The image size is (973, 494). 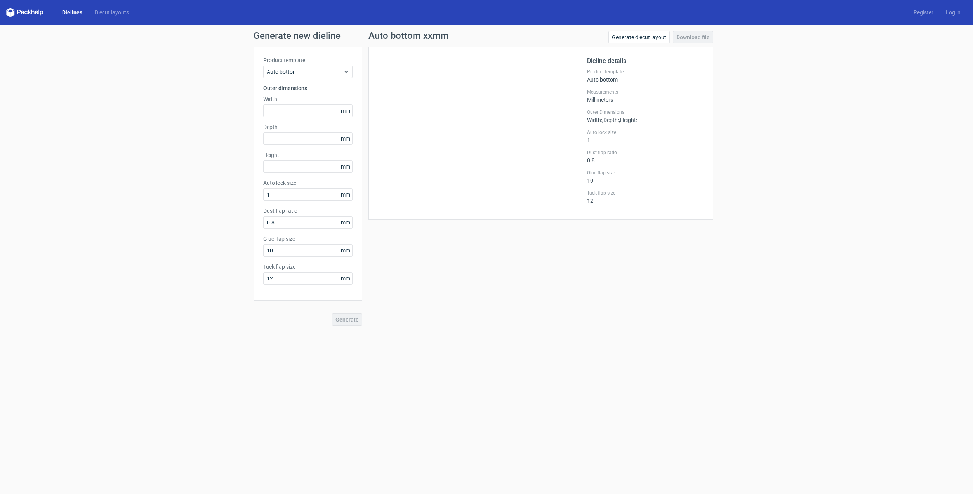 I want to click on h1: Auto bottom xxmm, so click(x=408, y=36).